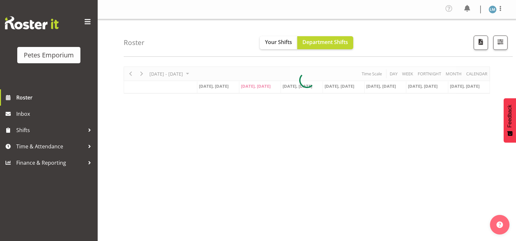  I want to click on img: lianne-morete5410.jpg, so click(493, 9).